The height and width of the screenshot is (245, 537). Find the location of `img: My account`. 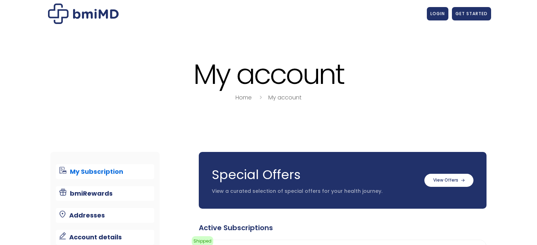

img: My account is located at coordinates (83, 14).